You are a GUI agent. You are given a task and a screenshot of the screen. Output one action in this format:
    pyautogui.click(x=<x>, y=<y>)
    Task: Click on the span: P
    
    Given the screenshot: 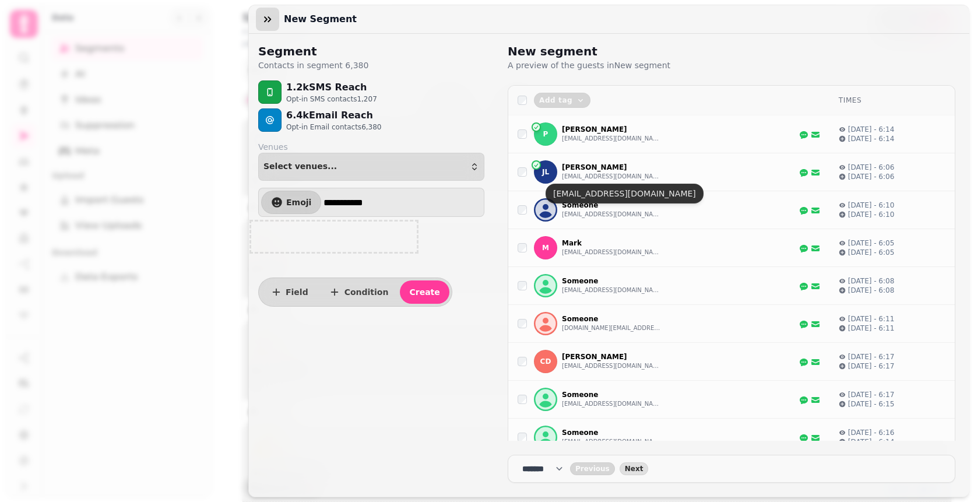 What is the action you would take?
    pyautogui.click(x=545, y=134)
    